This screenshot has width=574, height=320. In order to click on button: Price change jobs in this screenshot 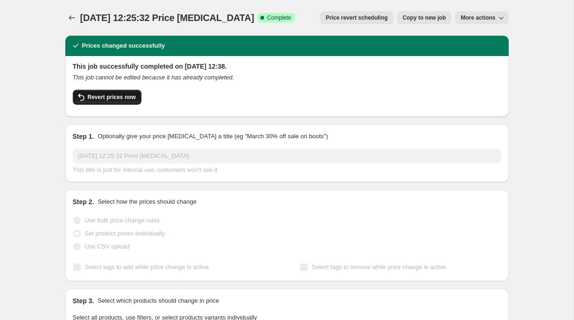, I will do `click(72, 18)`.